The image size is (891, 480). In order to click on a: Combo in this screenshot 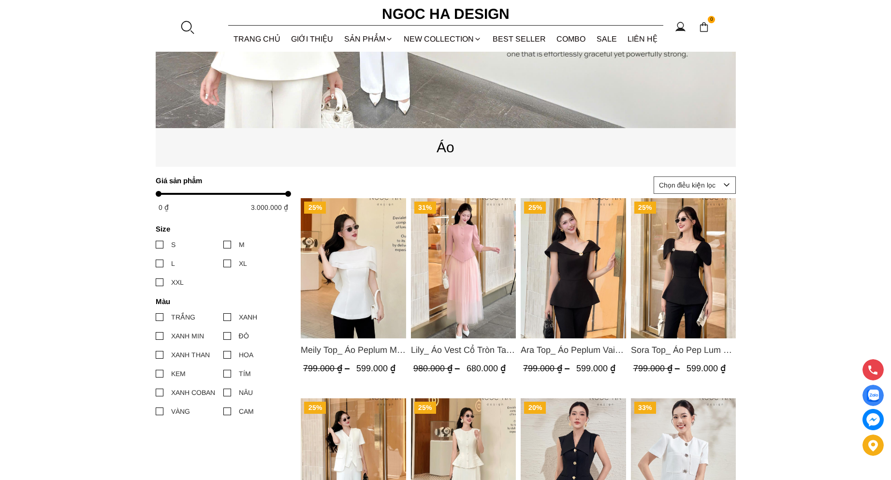, I will do `click(571, 39)`.